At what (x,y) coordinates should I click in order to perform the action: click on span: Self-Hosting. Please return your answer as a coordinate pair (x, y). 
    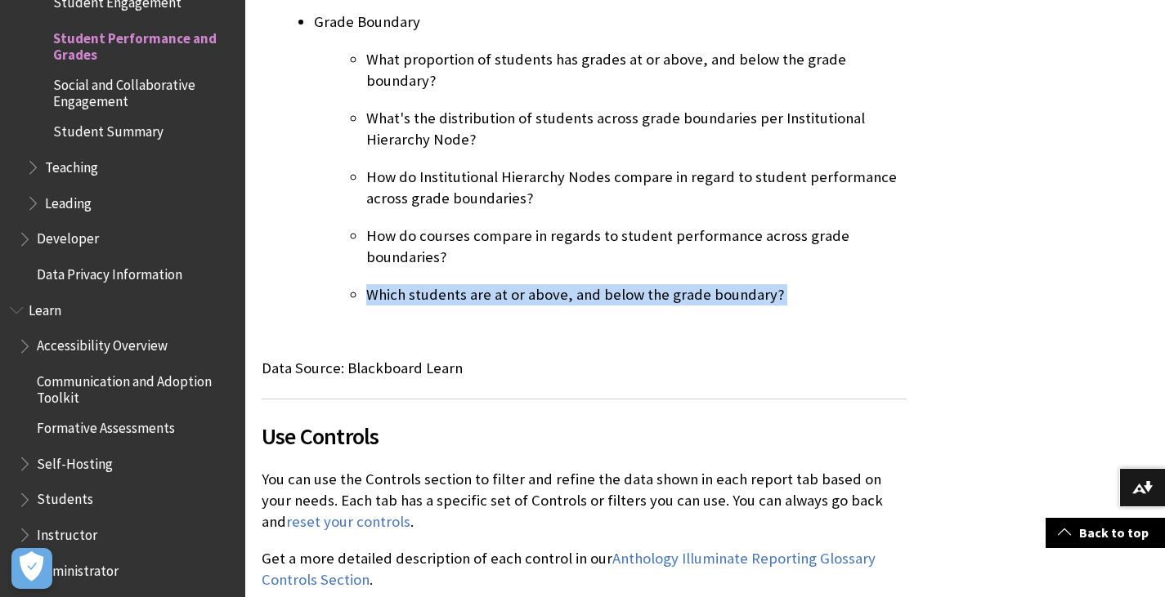
    Looking at the image, I should click on (74, 461).